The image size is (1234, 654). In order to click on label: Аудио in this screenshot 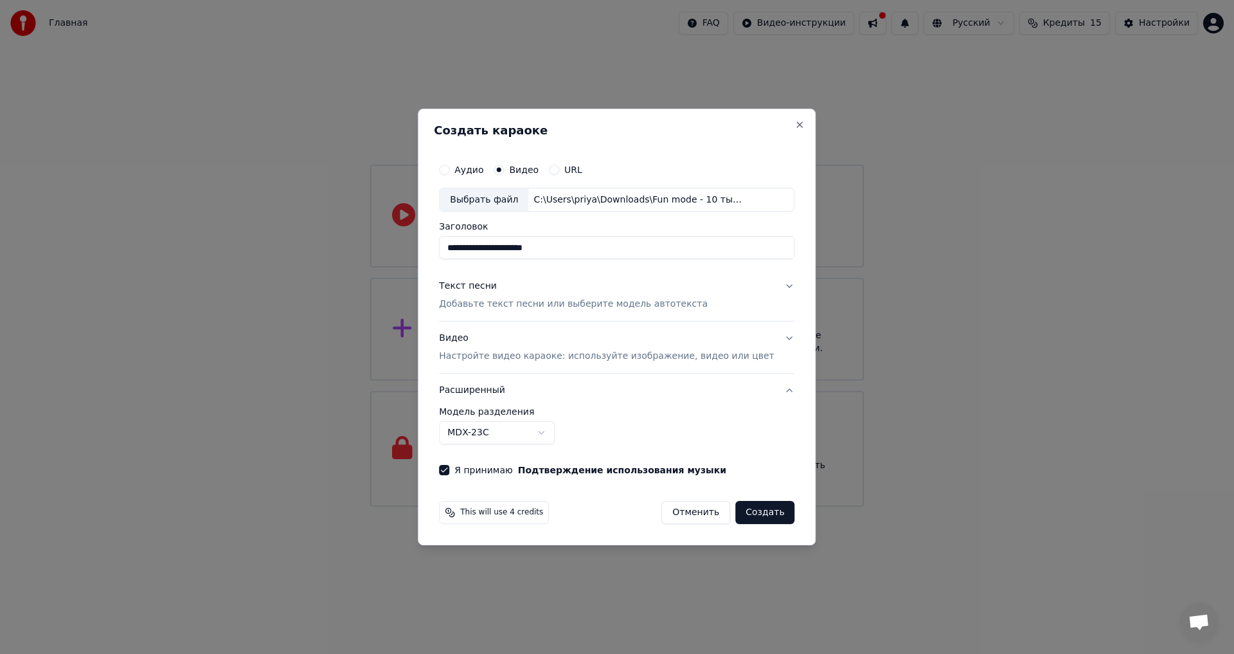, I will do `click(469, 170)`.